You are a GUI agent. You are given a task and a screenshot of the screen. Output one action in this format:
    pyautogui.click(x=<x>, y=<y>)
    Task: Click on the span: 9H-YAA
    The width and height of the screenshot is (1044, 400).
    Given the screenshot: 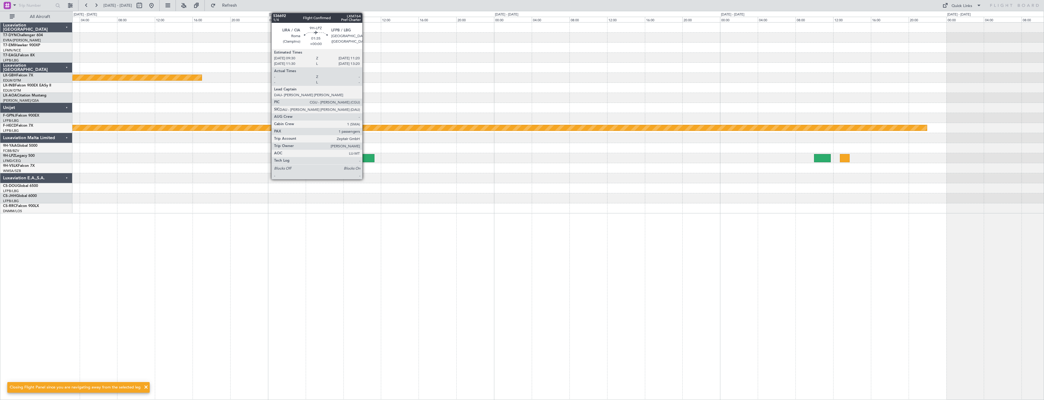 What is the action you would take?
    pyautogui.click(x=10, y=146)
    